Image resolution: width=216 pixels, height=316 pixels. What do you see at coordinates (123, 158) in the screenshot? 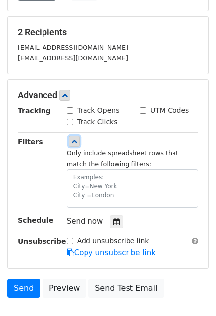
I see `small: Only include spreadsheet rows that match the following filters:` at bounding box center [123, 158].